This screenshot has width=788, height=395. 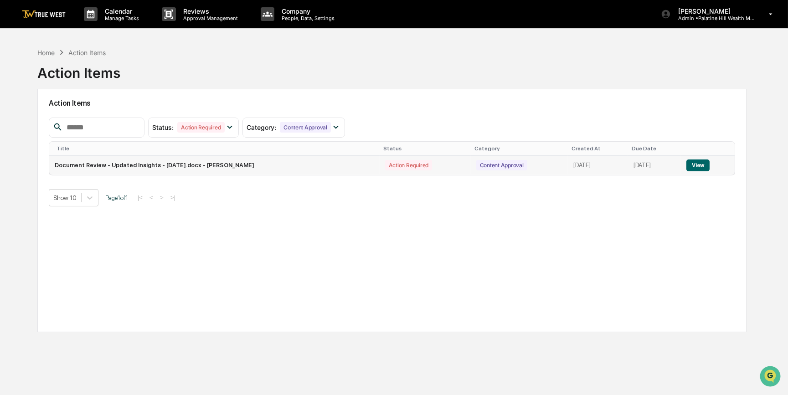 I want to click on span: Category :, so click(x=261, y=127).